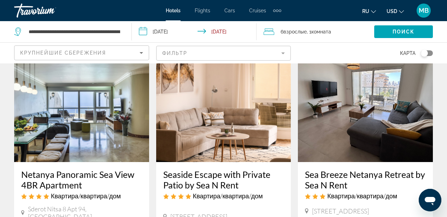 This screenshot has height=217, width=447. What do you see at coordinates (424, 53) in the screenshot?
I see `button: Toggle map` at bounding box center [424, 53].